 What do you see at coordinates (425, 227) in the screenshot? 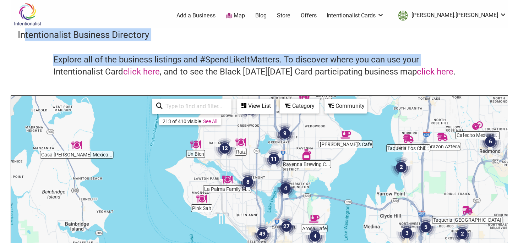
I see `div: 5` at bounding box center [425, 227].